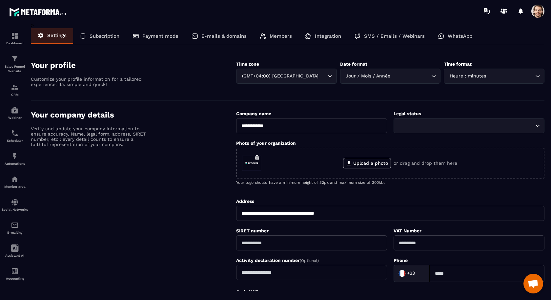  I want to click on label: Address, so click(245, 201).